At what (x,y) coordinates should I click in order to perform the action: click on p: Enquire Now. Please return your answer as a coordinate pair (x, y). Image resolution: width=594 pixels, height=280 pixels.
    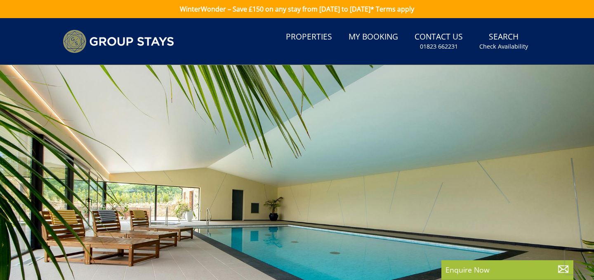
    Looking at the image, I should click on (507, 270).